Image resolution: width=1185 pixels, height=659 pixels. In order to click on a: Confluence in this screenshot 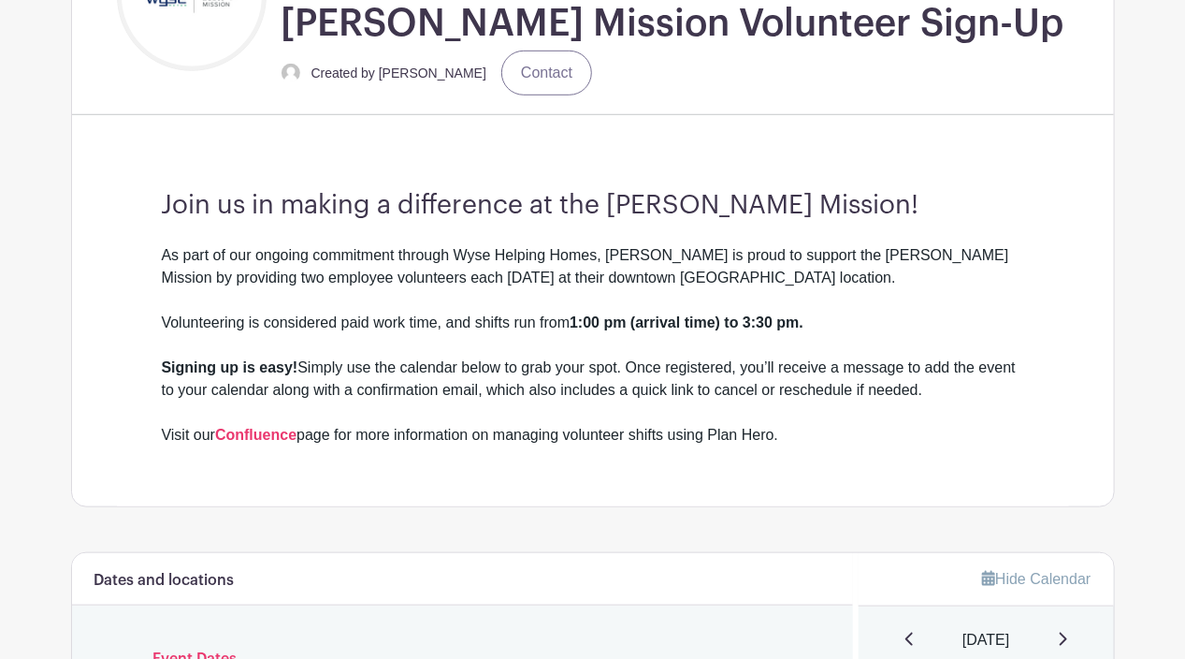, I will do `click(255, 434)`.